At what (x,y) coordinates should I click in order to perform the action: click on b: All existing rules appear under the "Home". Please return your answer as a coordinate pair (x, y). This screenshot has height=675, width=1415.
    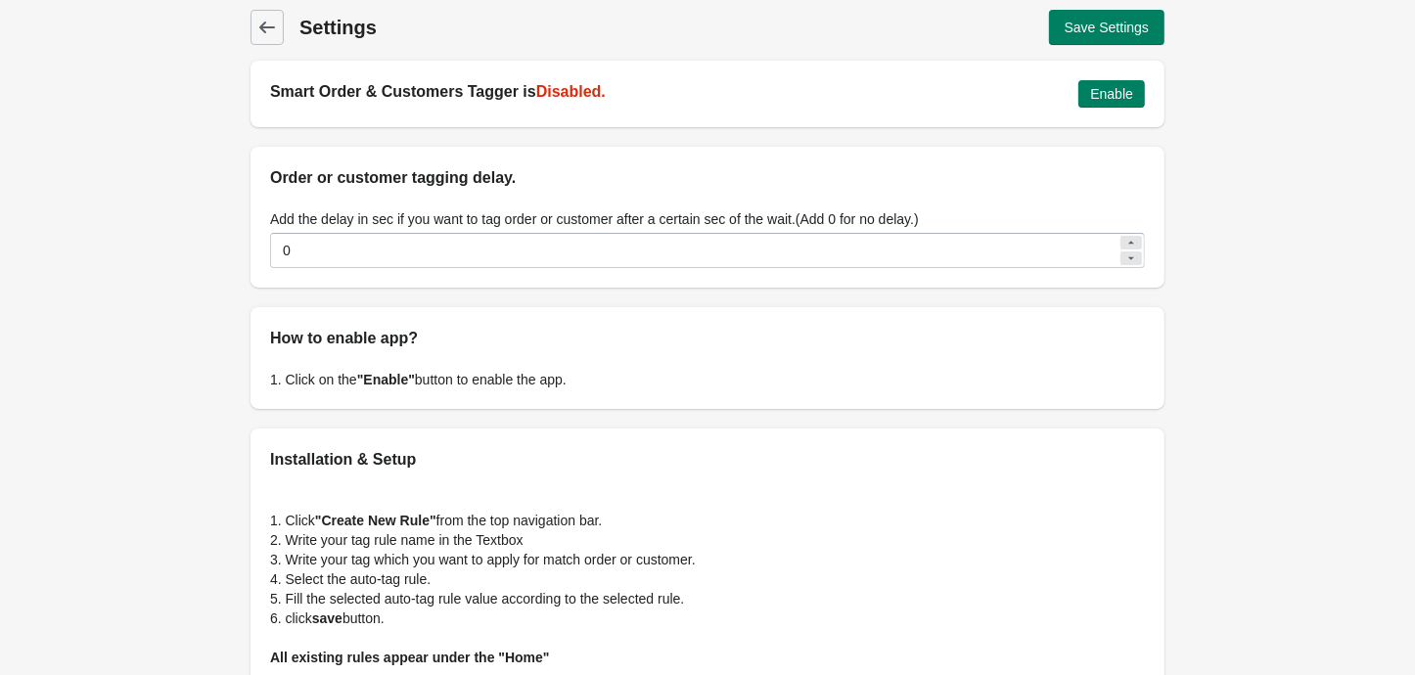
    Looking at the image, I should click on (410, 657).